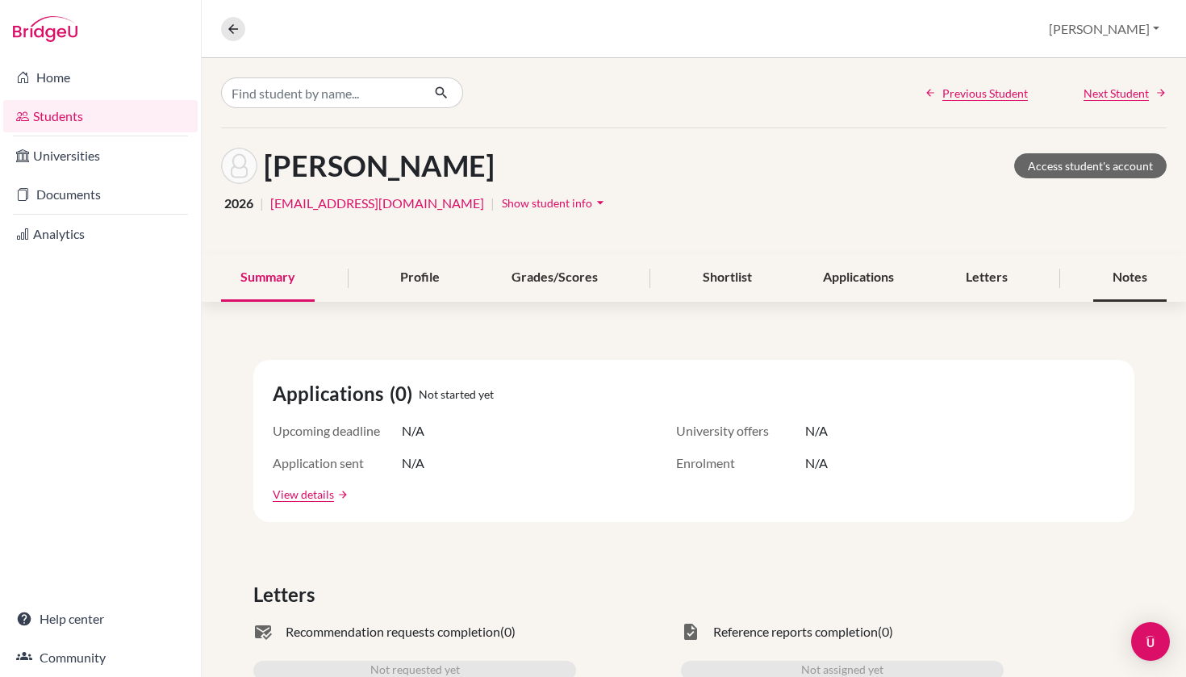 This screenshot has height=677, width=1186. Describe the element at coordinates (796, 632) in the screenshot. I see `span: Reference reports completion` at that location.